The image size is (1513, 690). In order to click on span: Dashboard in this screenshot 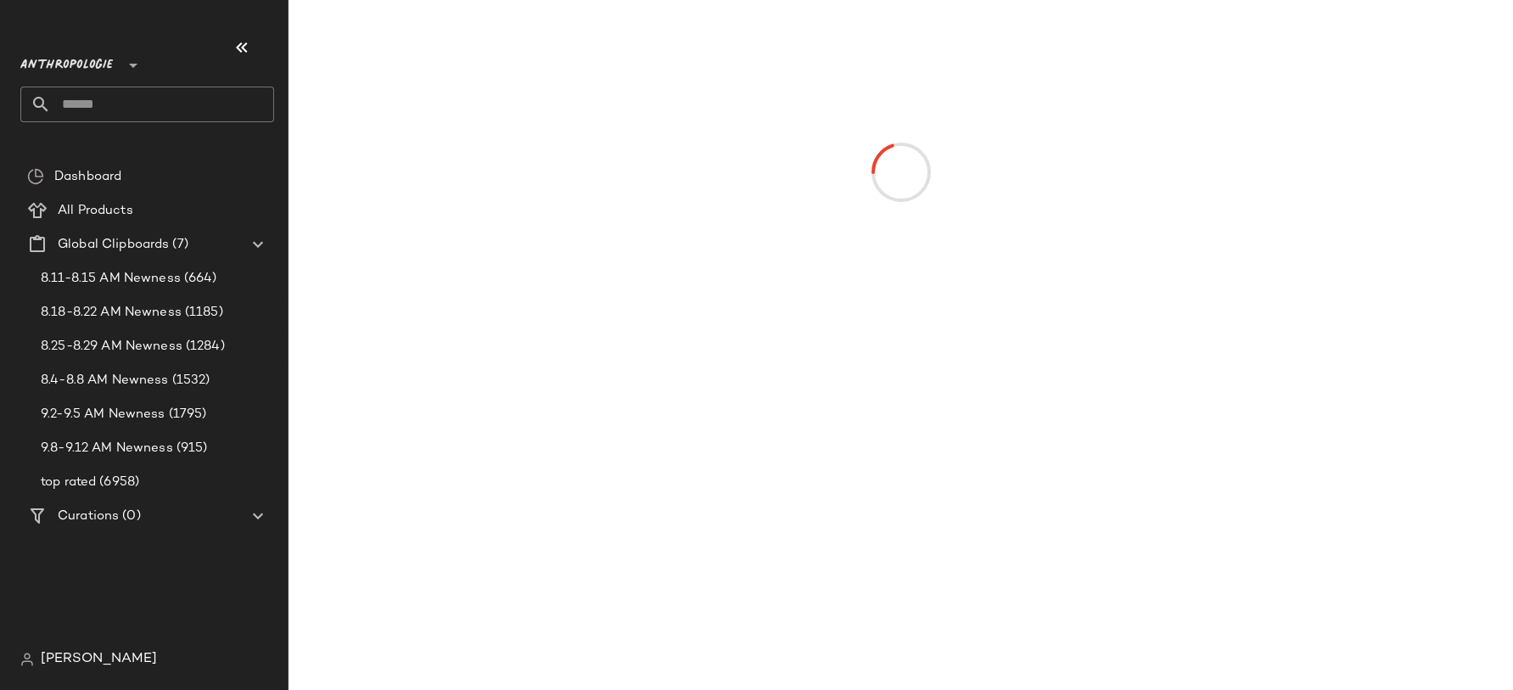, I will do `click(87, 176)`.